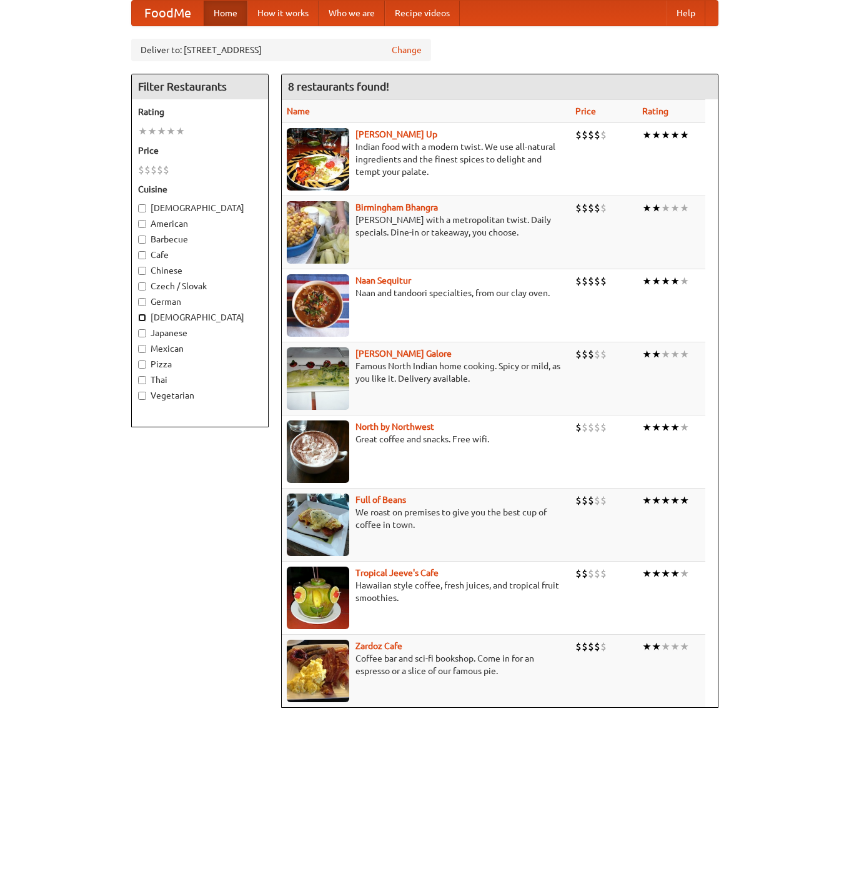 This screenshot has height=884, width=849. Describe the element at coordinates (283, 13) in the screenshot. I see `a: How it works` at that location.